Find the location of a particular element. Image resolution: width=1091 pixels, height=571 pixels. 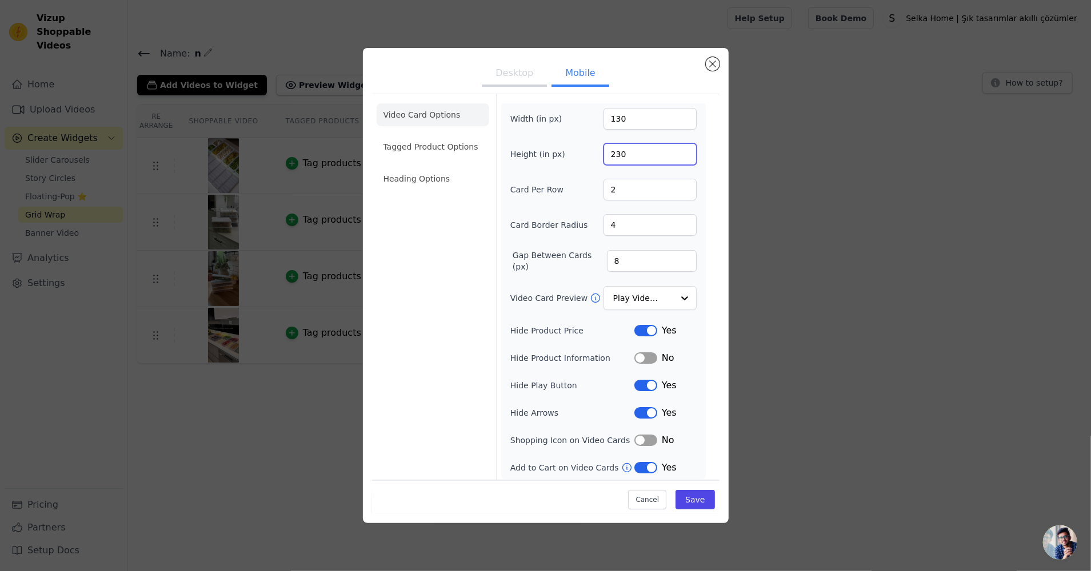

label: Hide Product Information is located at coordinates (572, 358).